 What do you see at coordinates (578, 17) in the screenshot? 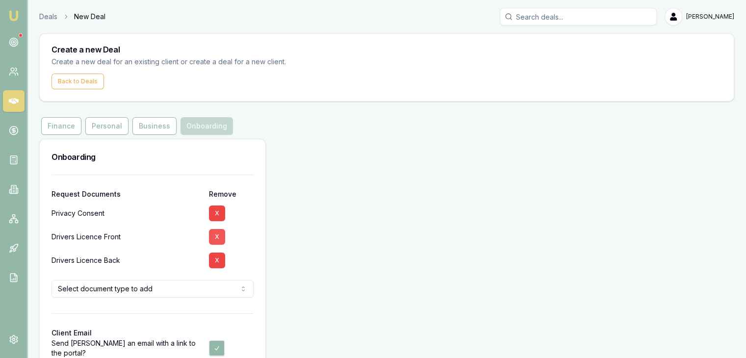
I see `input: Search deals` at bounding box center [578, 17].